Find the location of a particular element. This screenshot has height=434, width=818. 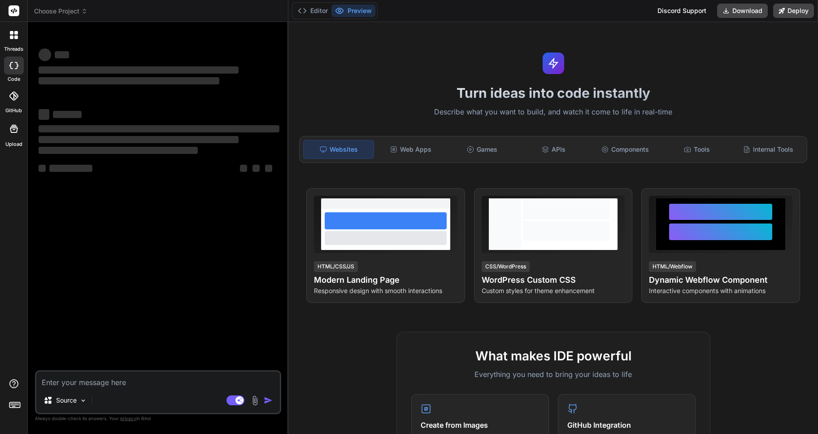

h2: What makes IDE powerful is located at coordinates (554, 356).